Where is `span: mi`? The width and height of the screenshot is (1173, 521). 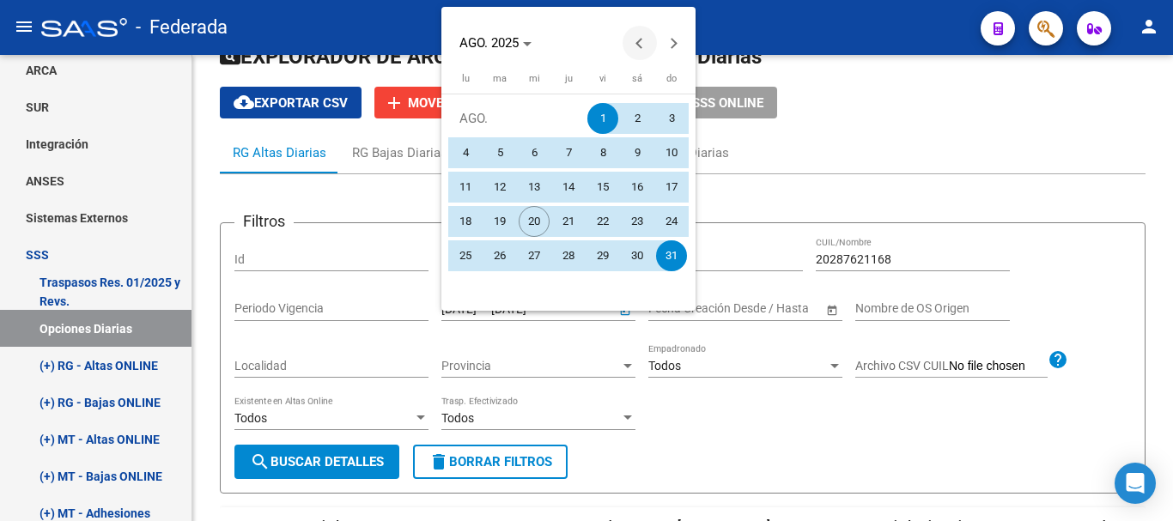 span: mi is located at coordinates (534, 78).